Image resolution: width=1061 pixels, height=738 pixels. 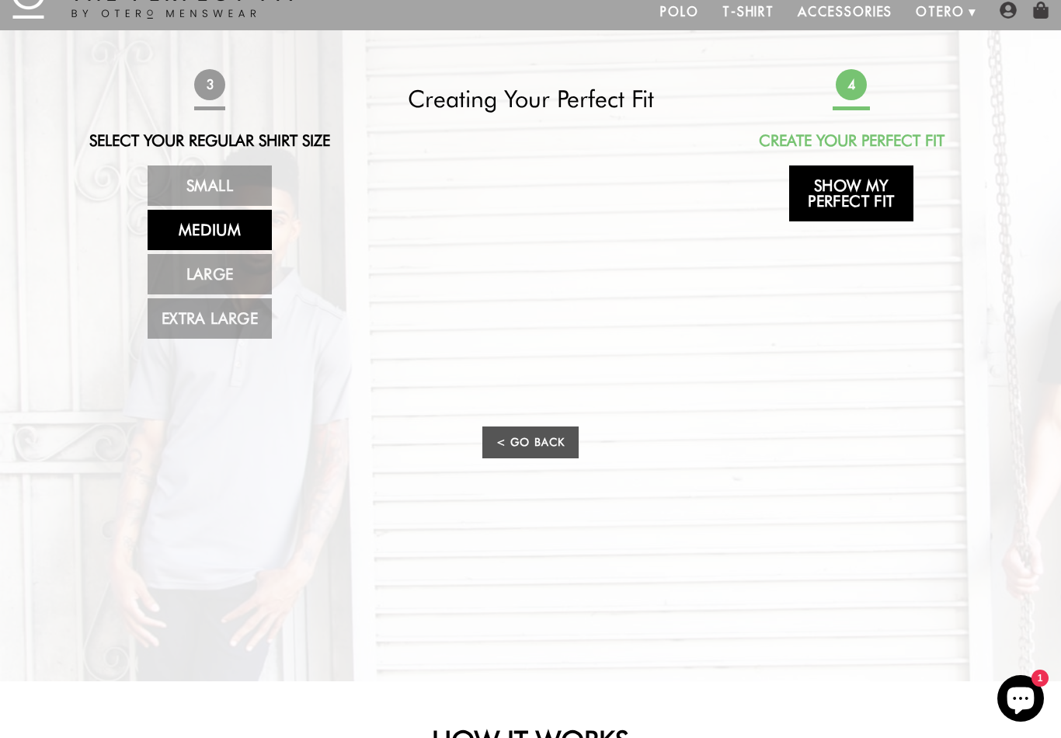 What do you see at coordinates (1021, 700) in the screenshot?
I see `inbox-online-store-chat: Shopify online store chat` at bounding box center [1021, 700].